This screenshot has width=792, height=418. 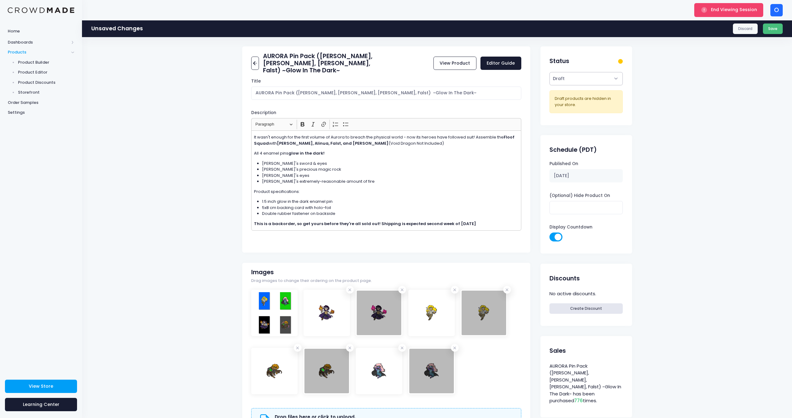 What do you see at coordinates (387, 140) in the screenshot?
I see `p: It wasn't enough for the first volume of Aurora to breach the physical world - now its heroes hav...` at bounding box center [387, 140].